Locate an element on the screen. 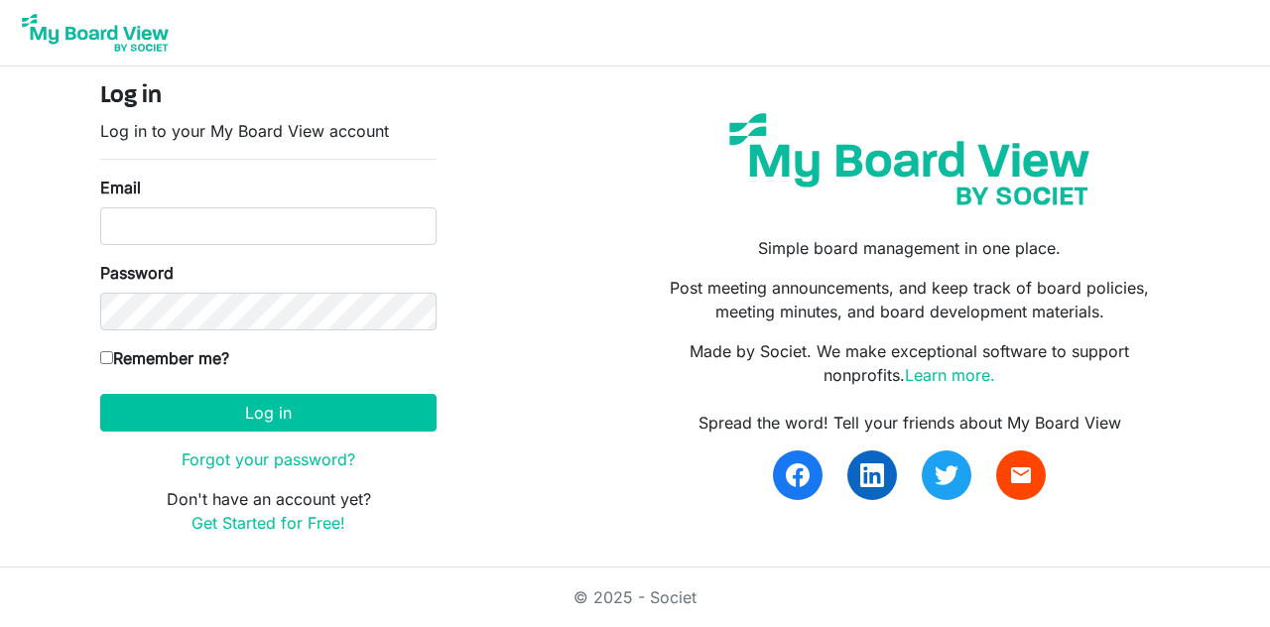  h4: Log in is located at coordinates (268, 96).